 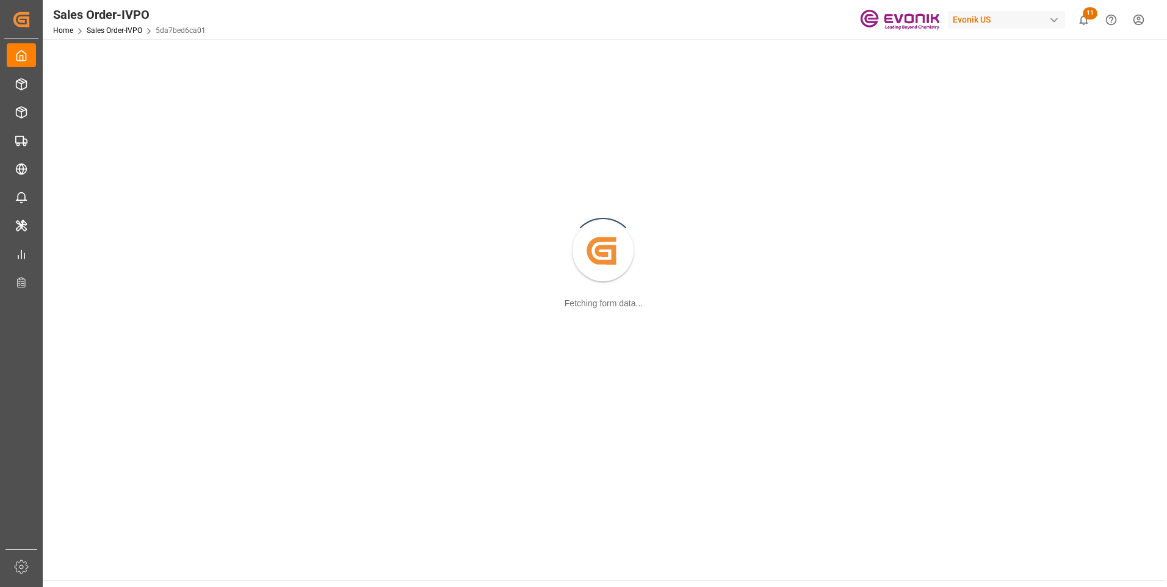 What do you see at coordinates (1009, 20) in the screenshot?
I see `button: Evonik US` at bounding box center [1009, 20].